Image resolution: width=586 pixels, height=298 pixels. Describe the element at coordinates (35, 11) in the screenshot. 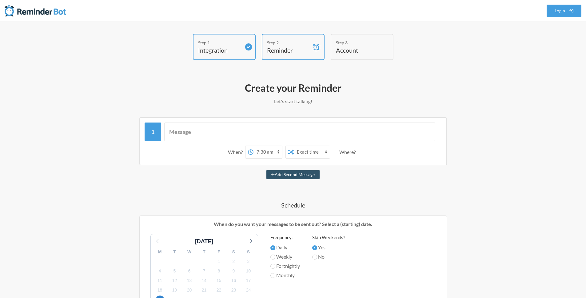

I see `img: Reminder Bot` at that location.